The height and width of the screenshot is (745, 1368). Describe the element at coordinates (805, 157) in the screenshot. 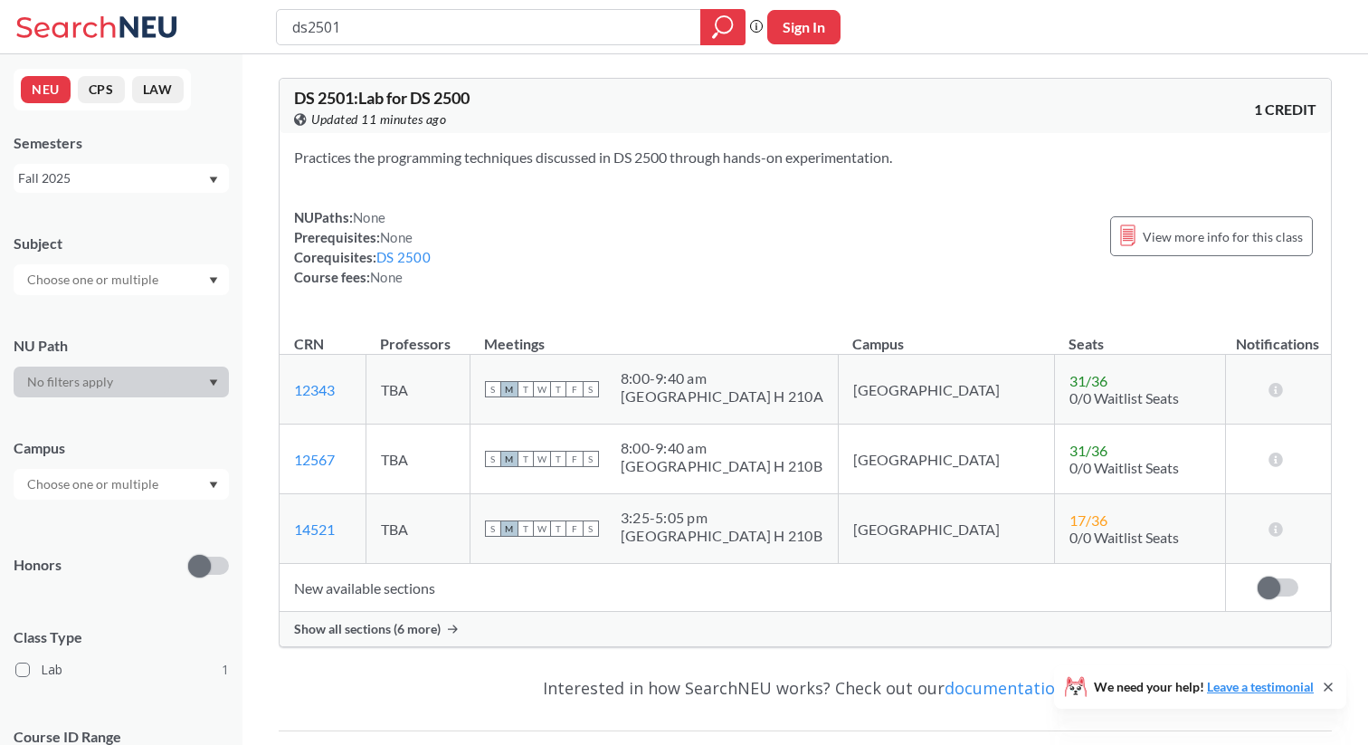

I see `section: Practices the programming techniques discussed in DS 2500 through hands-on experimentation.` at that location.